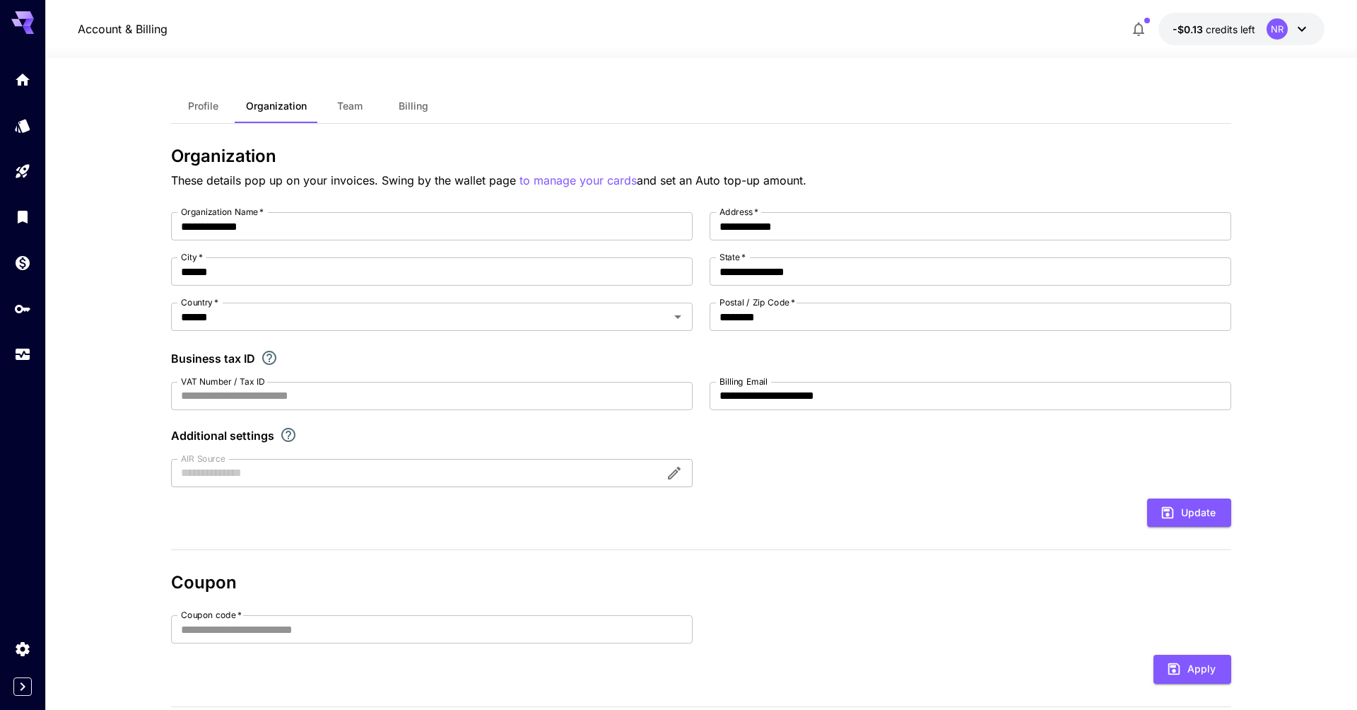  I want to click on span: Organization, so click(276, 106).